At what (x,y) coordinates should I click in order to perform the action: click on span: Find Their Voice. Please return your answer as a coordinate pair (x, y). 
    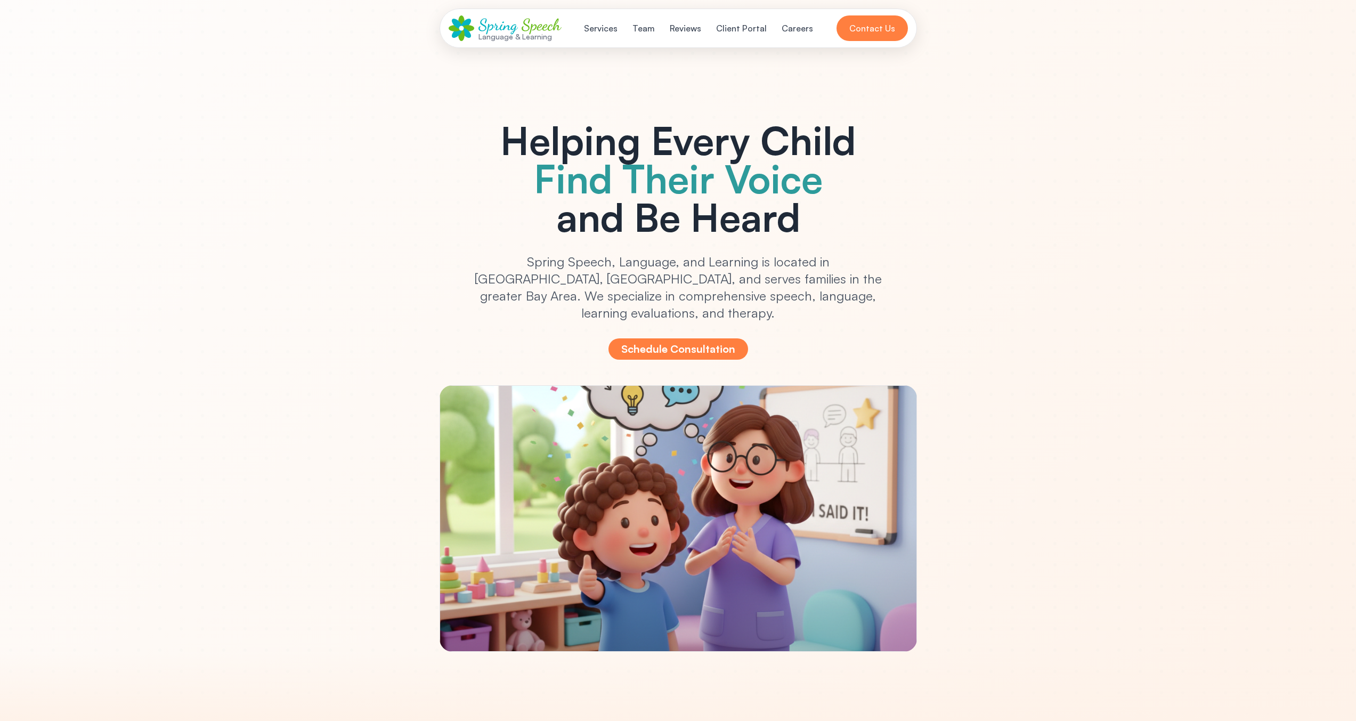
    Looking at the image, I should click on (678, 178).